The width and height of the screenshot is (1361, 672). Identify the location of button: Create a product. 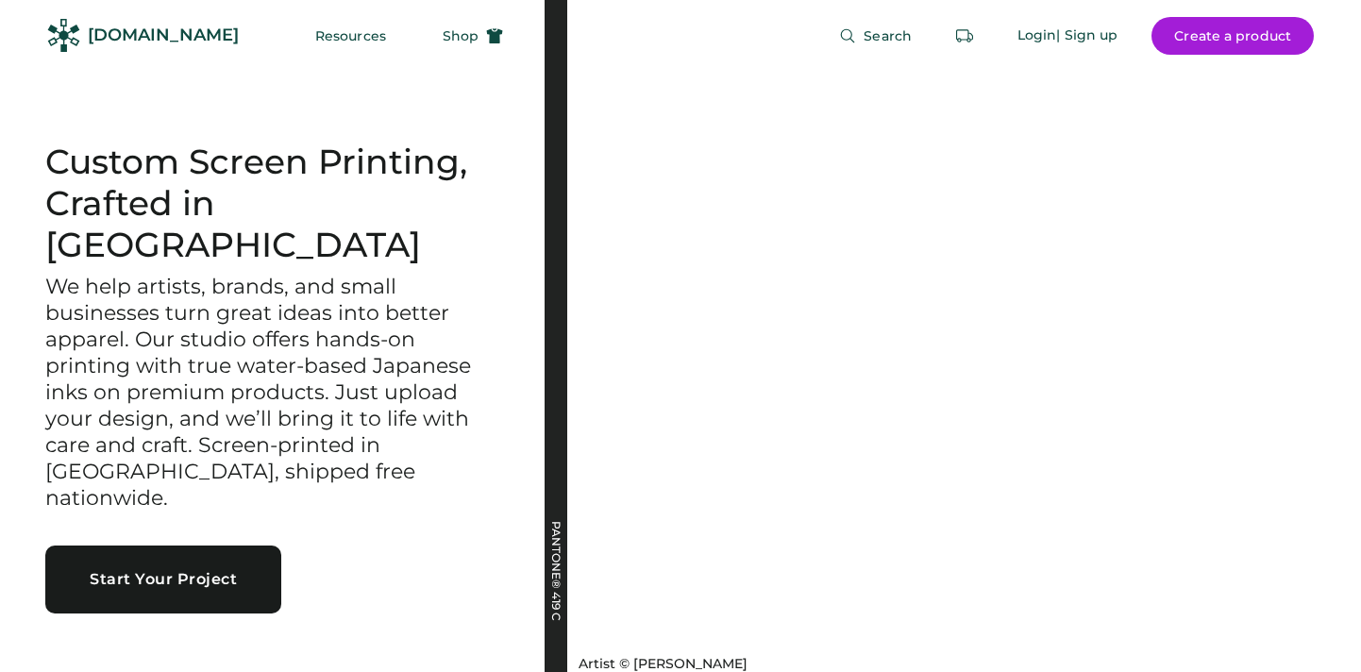
(1233, 36).